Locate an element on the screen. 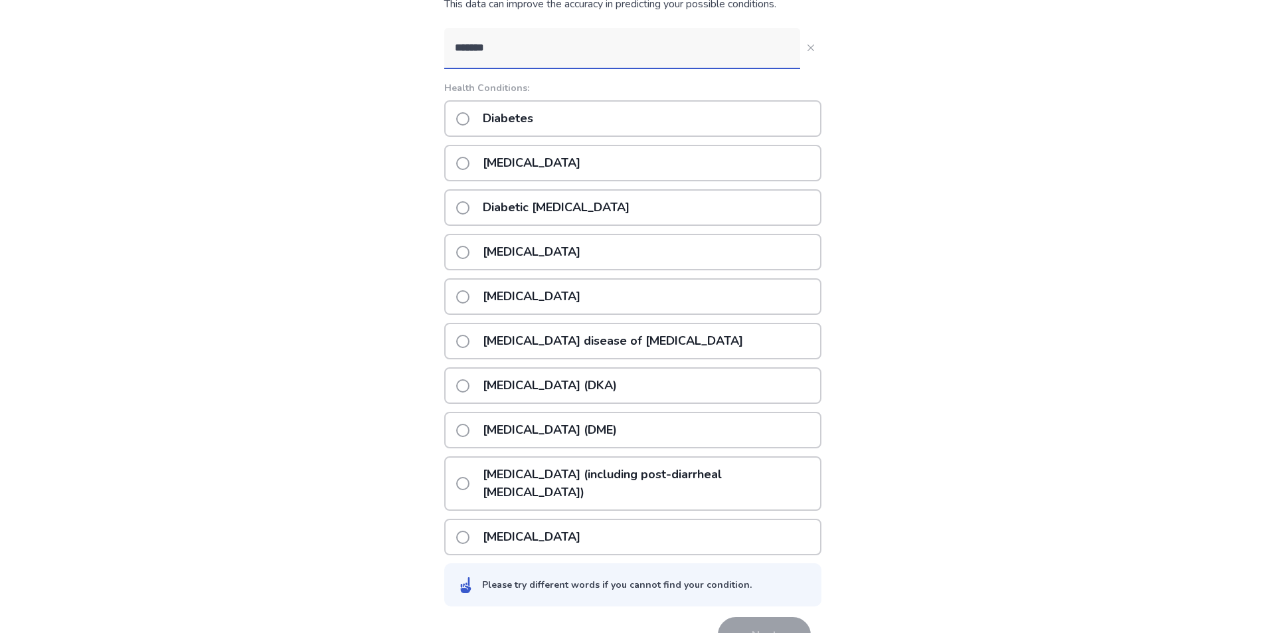  p: Diabetes is located at coordinates (508, 118).